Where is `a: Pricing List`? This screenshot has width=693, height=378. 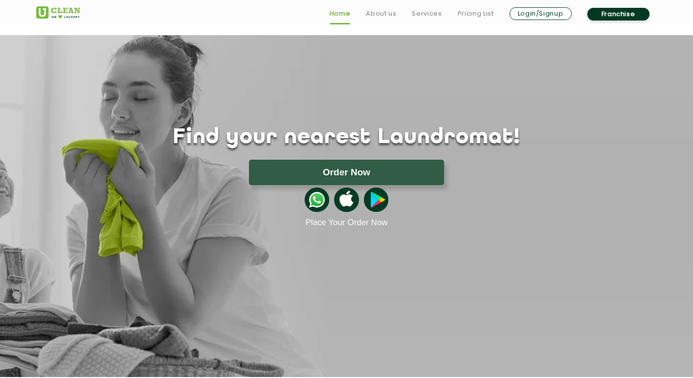 a: Pricing List is located at coordinates (476, 14).